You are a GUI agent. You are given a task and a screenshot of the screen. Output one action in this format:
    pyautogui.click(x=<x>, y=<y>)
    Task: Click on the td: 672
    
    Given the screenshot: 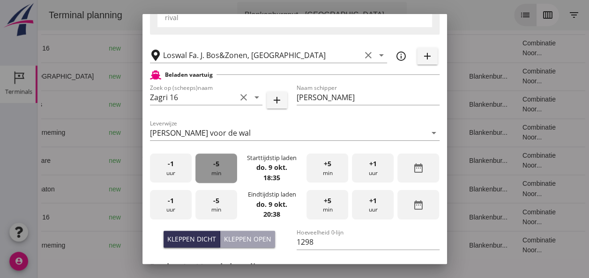 What is the action you would take?
    pyautogui.click(x=233, y=189)
    